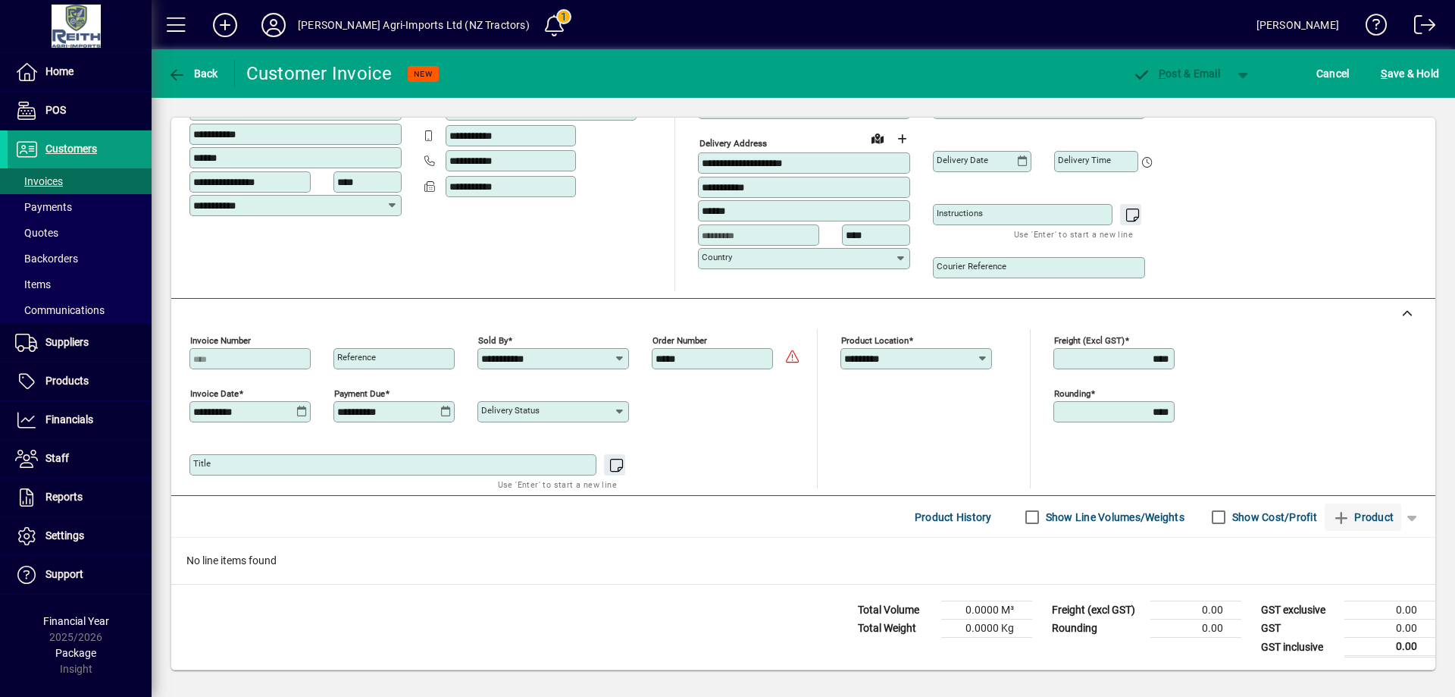 This screenshot has width=1455, height=697. I want to click on mat-label: Rounding, so click(1073, 393).